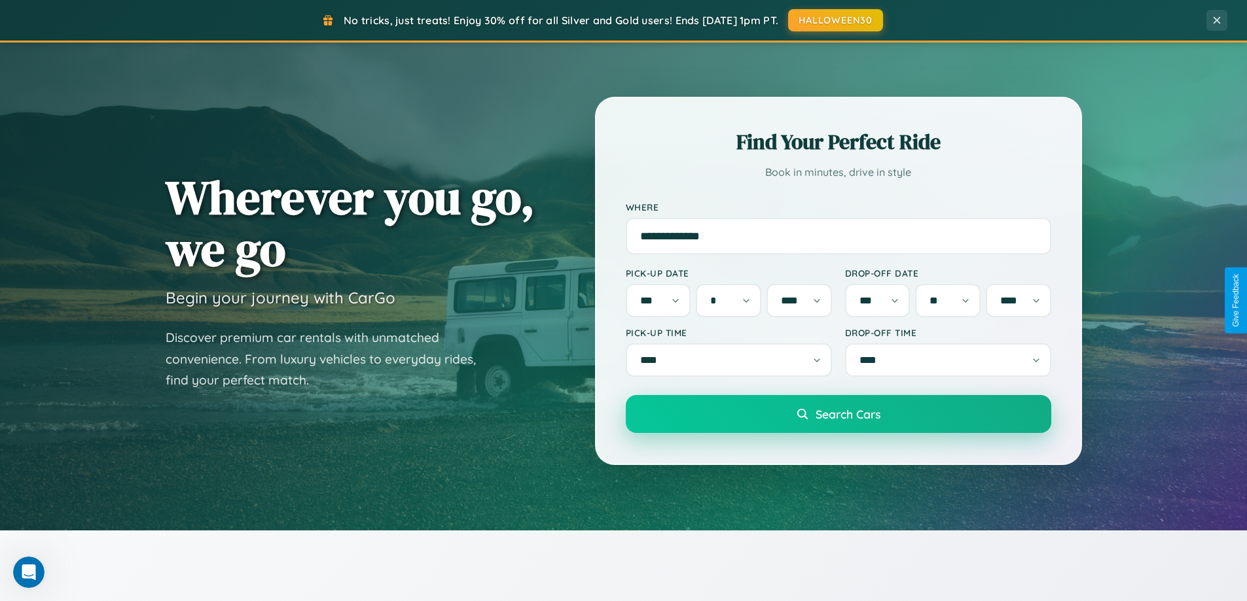 The width and height of the screenshot is (1247, 601). I want to click on p: Book in minutes, drive in style, so click(838, 172).